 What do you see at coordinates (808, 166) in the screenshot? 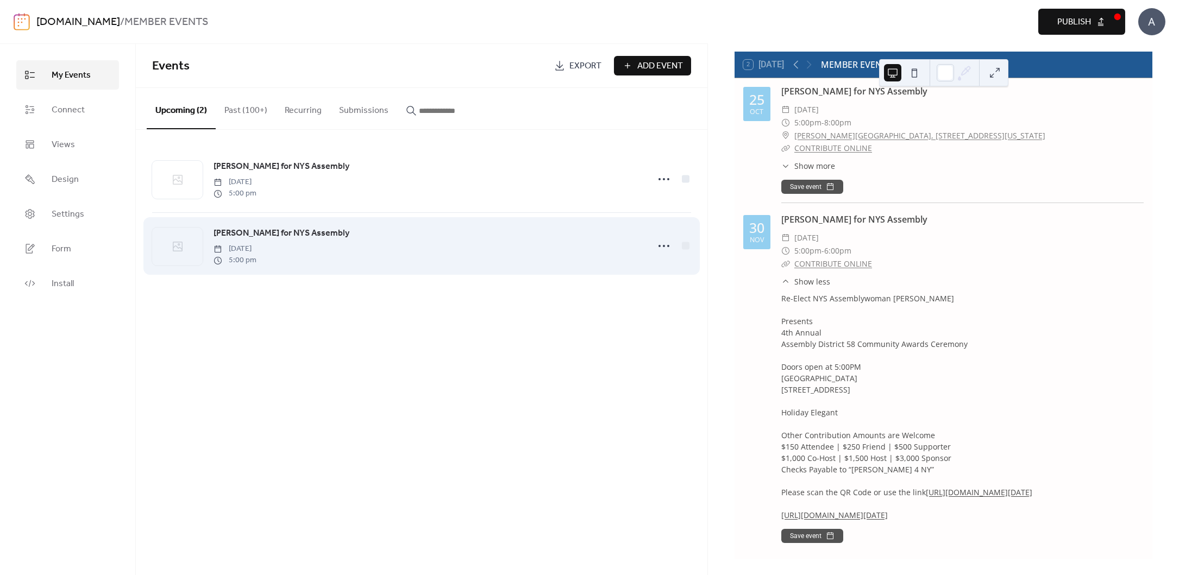
I see `button: ​Show more` at bounding box center [808, 166].